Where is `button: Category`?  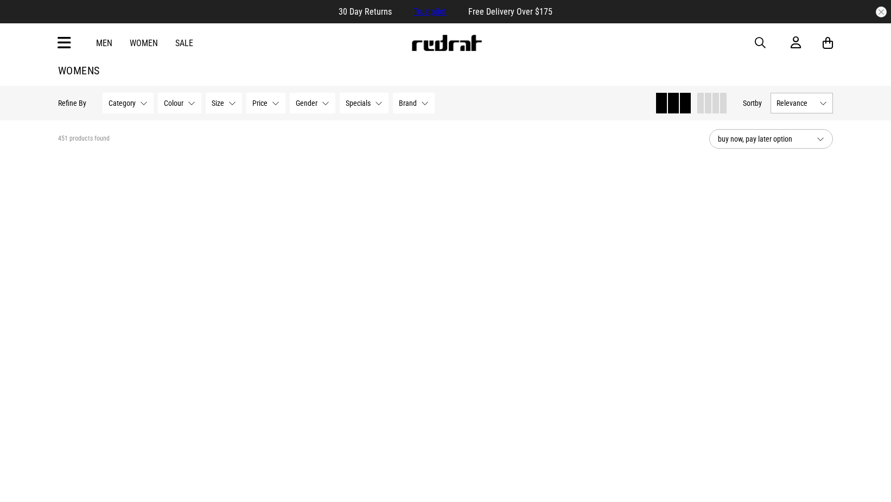 button: Category is located at coordinates (128, 103).